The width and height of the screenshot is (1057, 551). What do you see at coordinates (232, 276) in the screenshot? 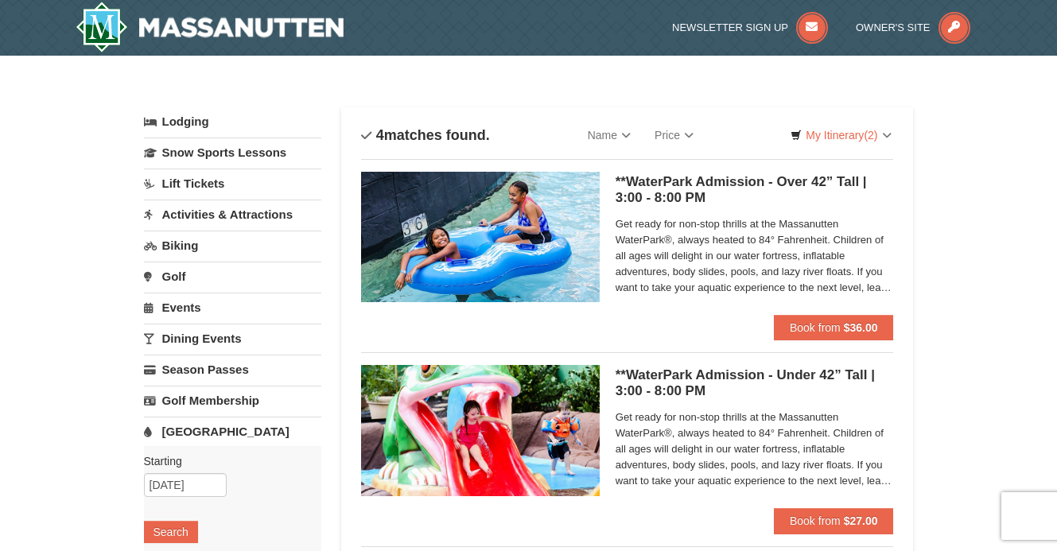
I see `a: Golf` at bounding box center [232, 276].